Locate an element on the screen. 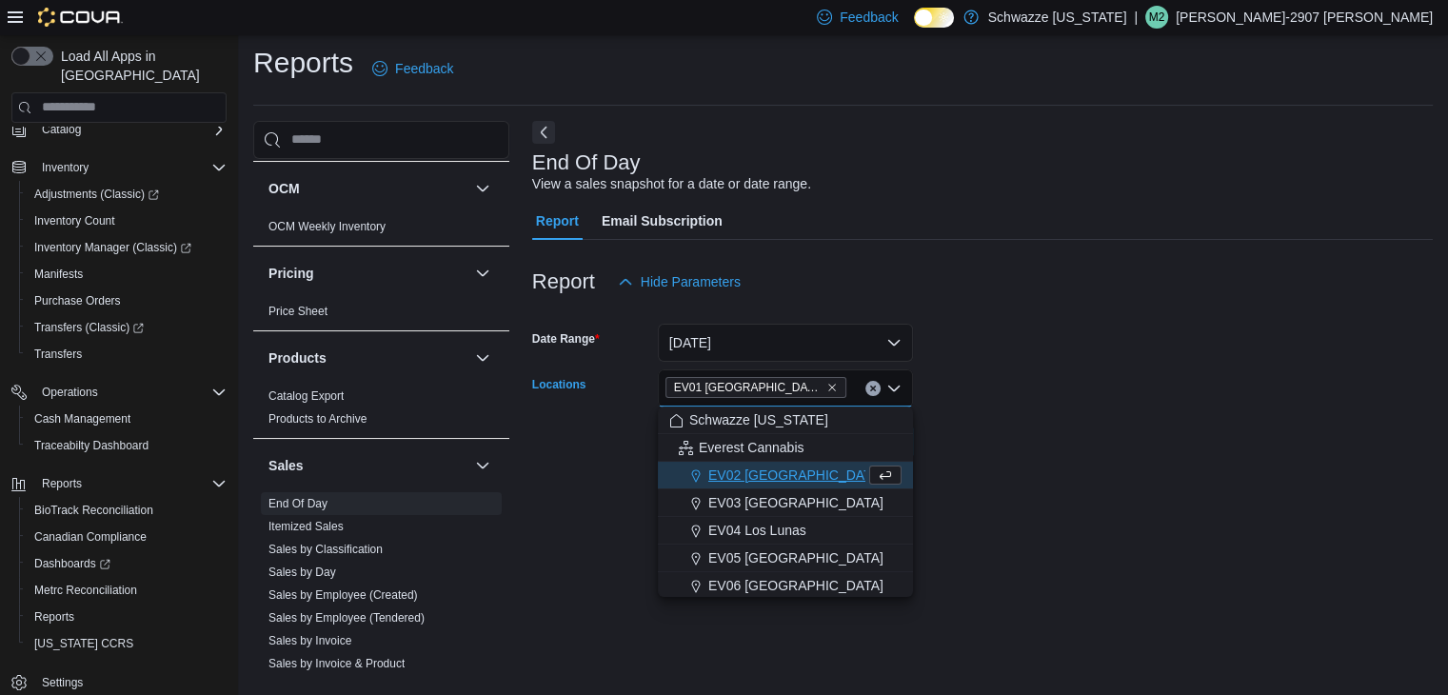  button: EV04 Los Lunas is located at coordinates (786, 530).